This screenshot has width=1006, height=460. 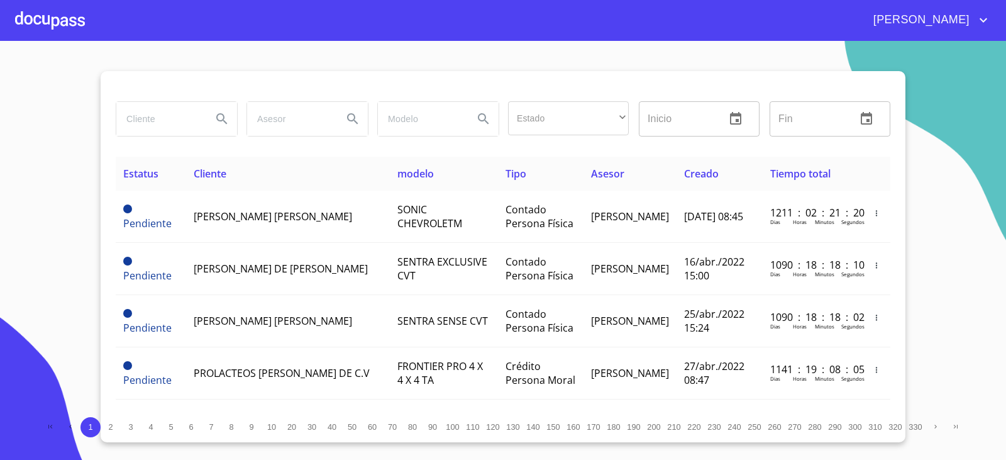 What do you see at coordinates (130, 426) in the screenshot?
I see `span: 3` at bounding box center [130, 426].